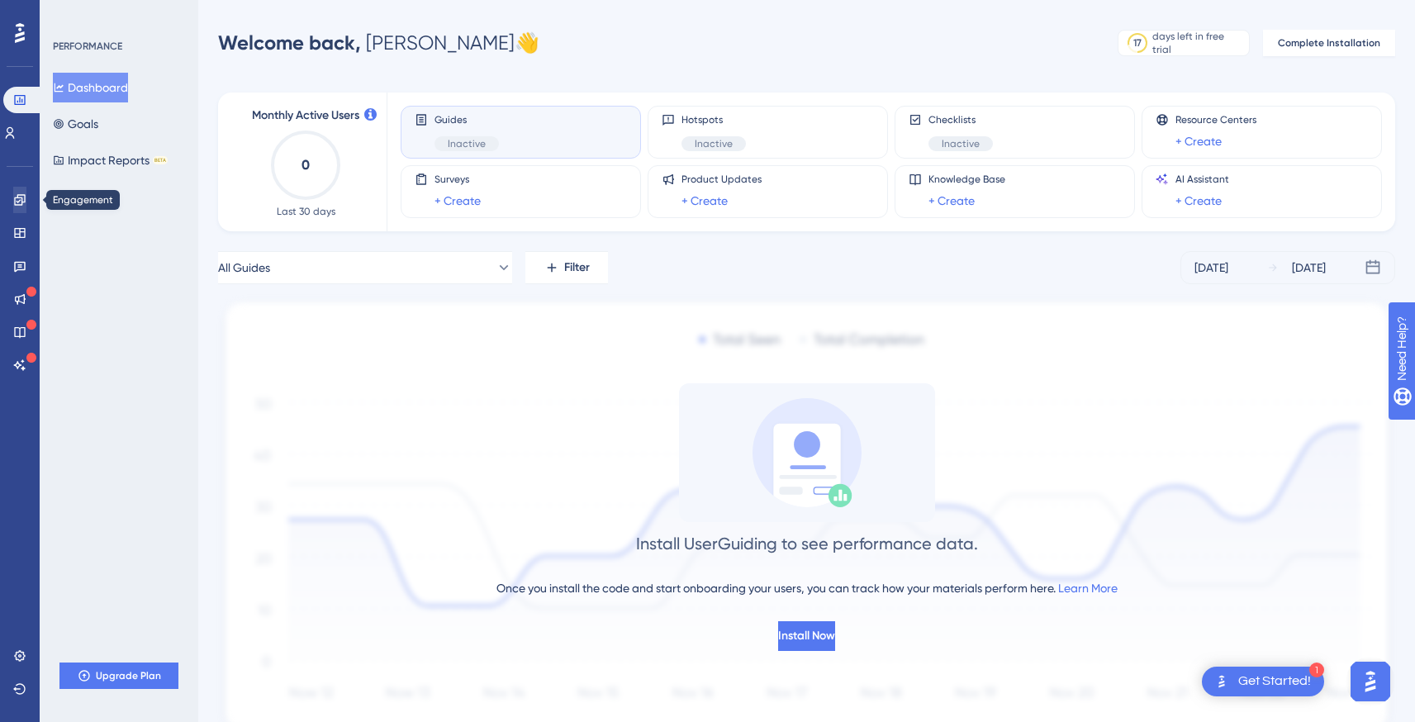 The height and width of the screenshot is (722, 1415). What do you see at coordinates (306, 164) in the screenshot?
I see `text: 0` at bounding box center [306, 164].